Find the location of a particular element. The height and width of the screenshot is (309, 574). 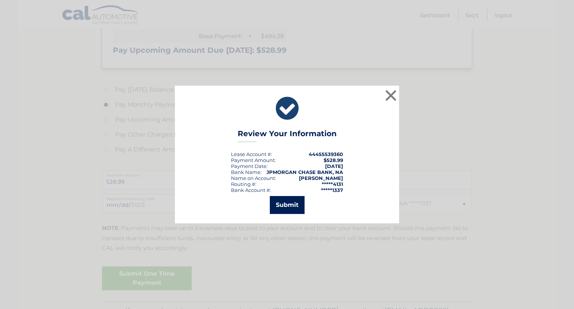

div: Lease Account #: is located at coordinates (251, 154).